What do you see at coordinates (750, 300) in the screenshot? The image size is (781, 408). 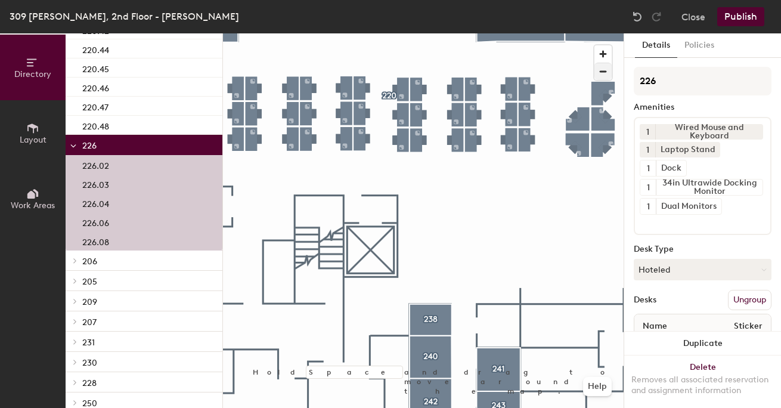 I see `button: Ungroup` at bounding box center [750, 300].